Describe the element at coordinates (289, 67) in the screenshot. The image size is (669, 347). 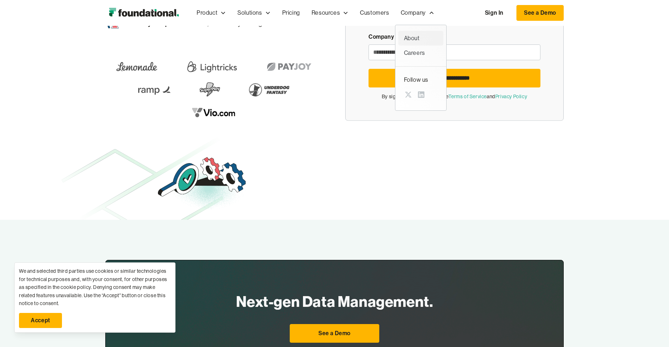
I see `img: Payjoy logo` at that location.